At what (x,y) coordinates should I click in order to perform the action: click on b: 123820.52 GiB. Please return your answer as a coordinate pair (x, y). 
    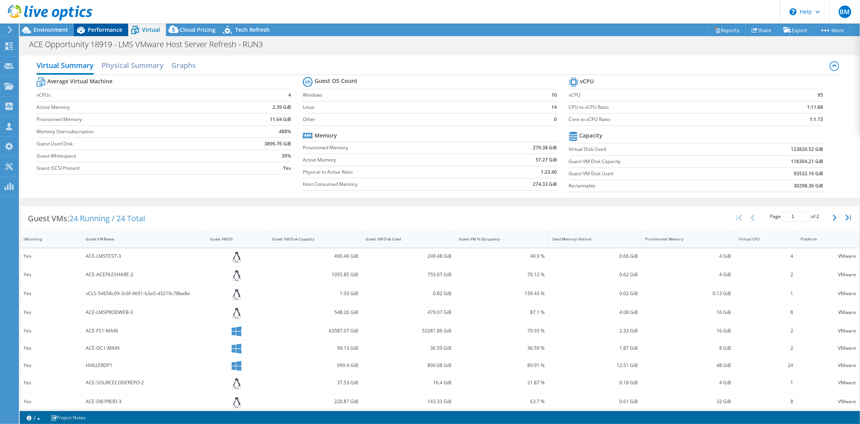
    Looking at the image, I should click on (807, 149).